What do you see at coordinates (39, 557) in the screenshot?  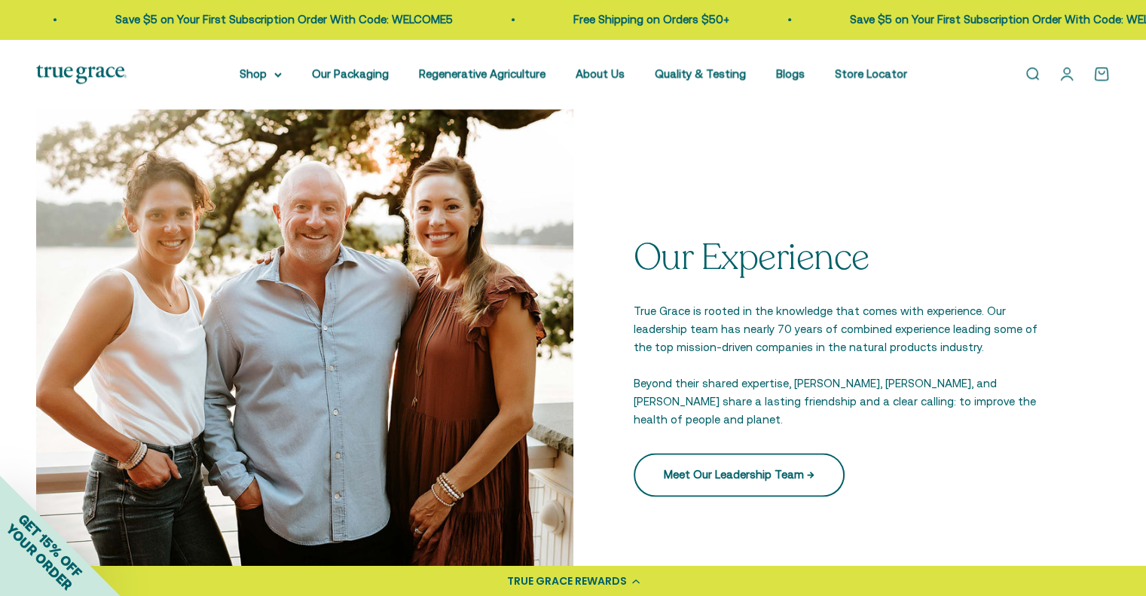 I see `span: YOUR ORDER` at bounding box center [39, 557].